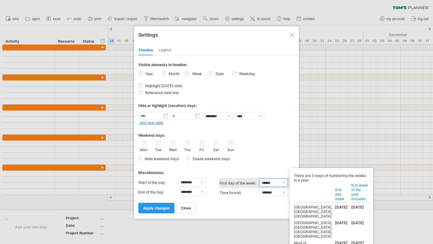 The height and width of the screenshot is (244, 433). I want to click on th: first day week, so click(341, 193).